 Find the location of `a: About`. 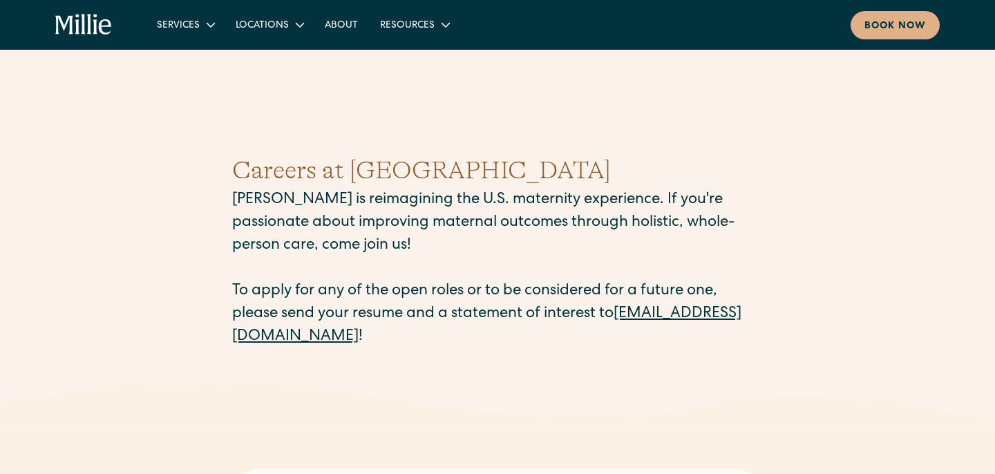

a: About is located at coordinates (341, 24).